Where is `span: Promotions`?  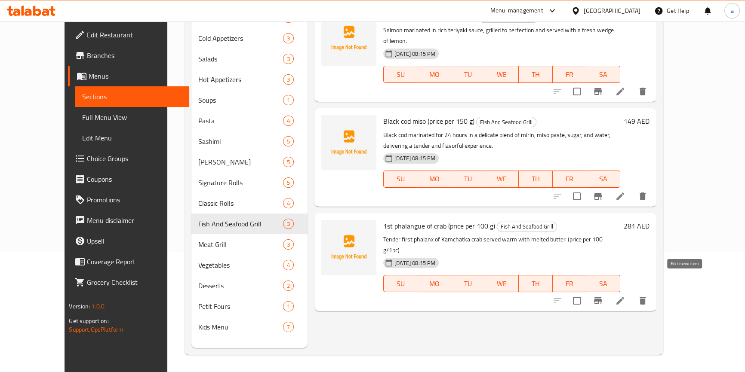 span: Promotions is located at coordinates (134, 200).